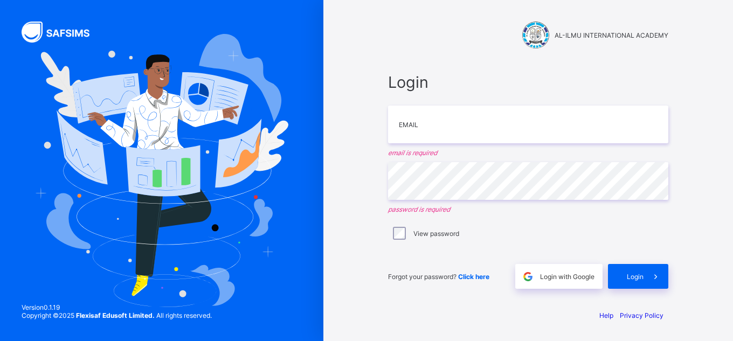  What do you see at coordinates (162, 170) in the screenshot?
I see `img: Hero Image` at bounding box center [162, 170].